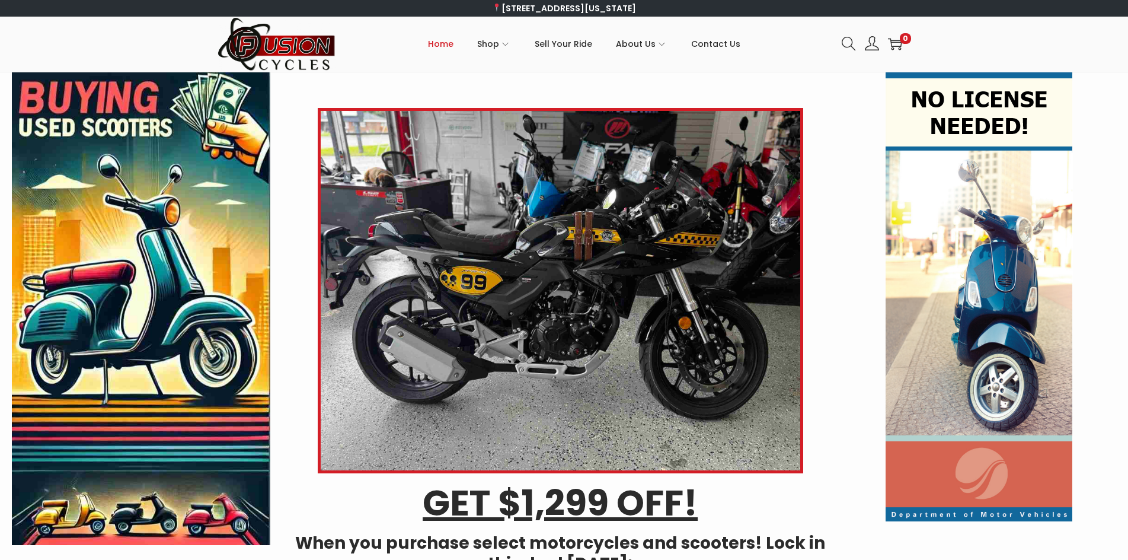  What do you see at coordinates (635, 44) in the screenshot?
I see `span: About Us` at bounding box center [635, 44].